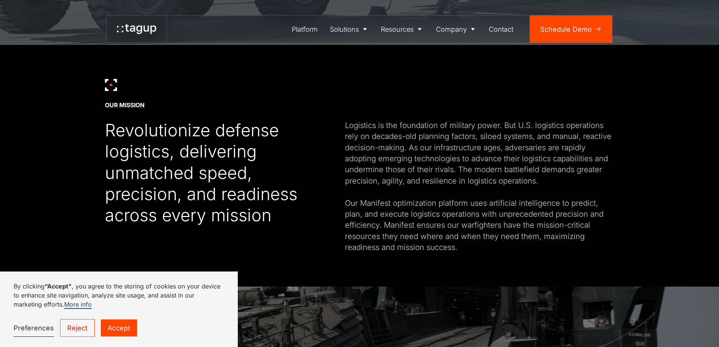  What do you see at coordinates (479, 186) in the screenshot?
I see `div: Logistics is the foundation of military power. But U.S. logistics operations rely on decades-old ...` at bounding box center [479, 186].